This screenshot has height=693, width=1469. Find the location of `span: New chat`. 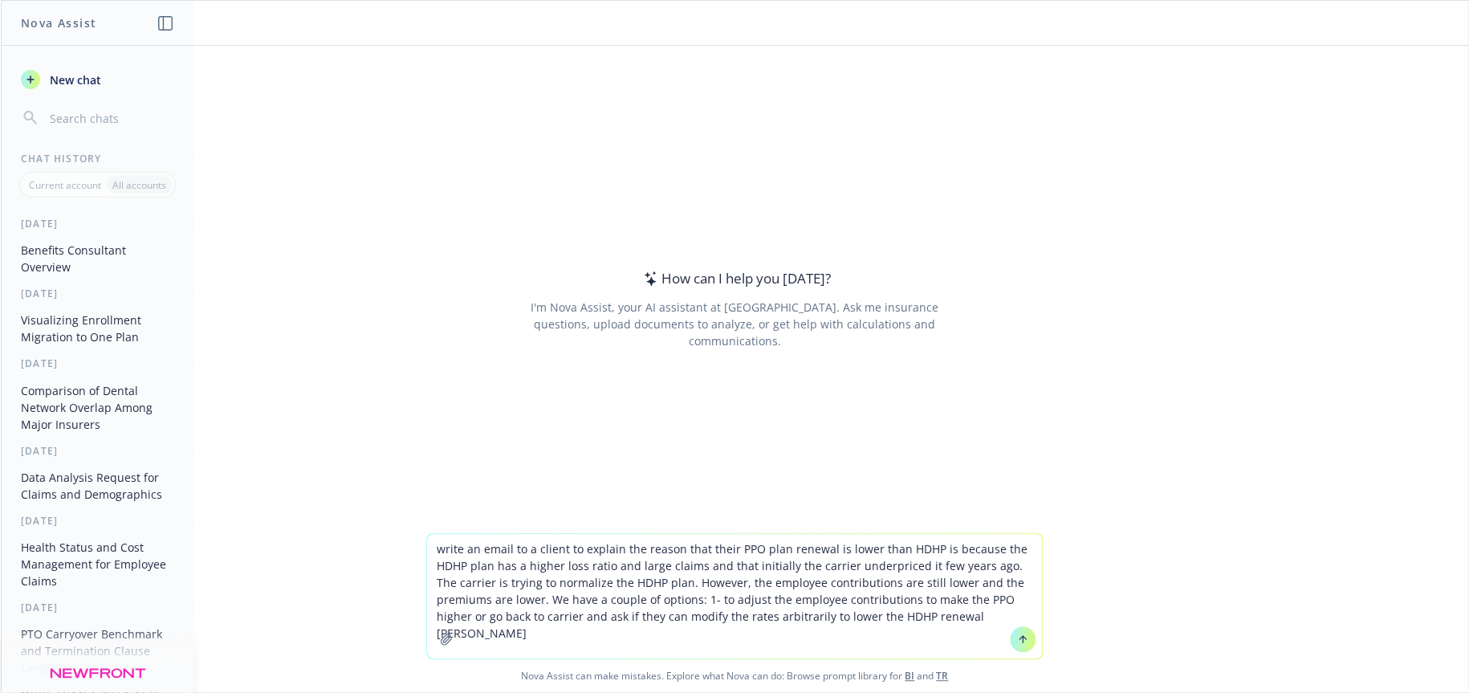

span: New chat is located at coordinates (74, 79).